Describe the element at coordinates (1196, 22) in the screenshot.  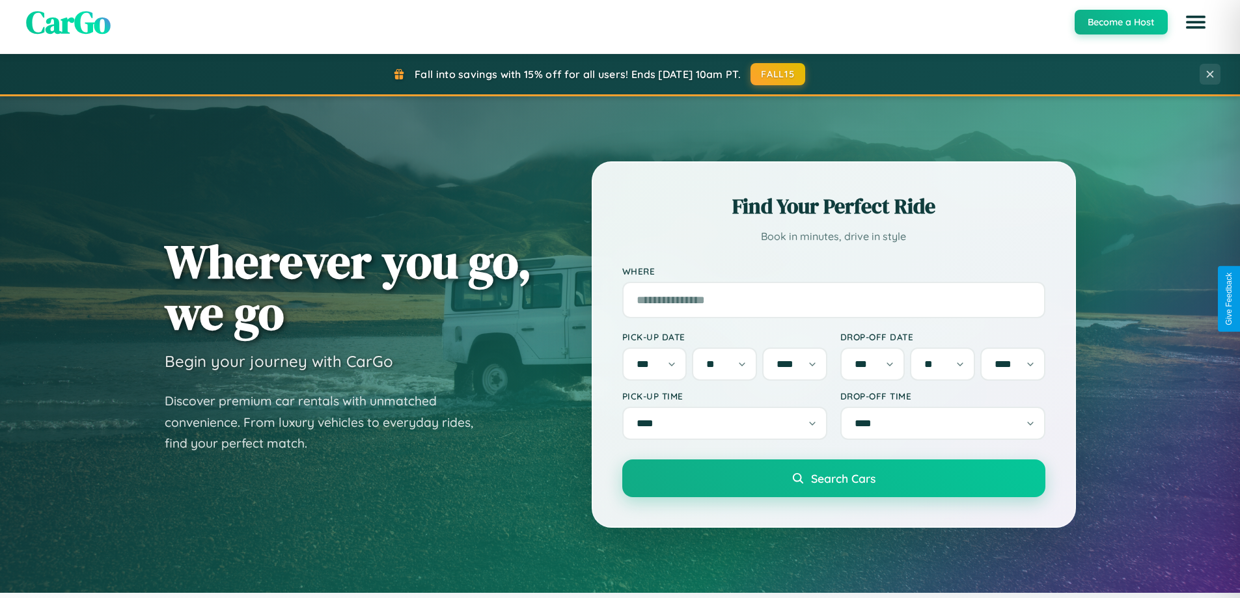
I see `button: Open menu` at that location.